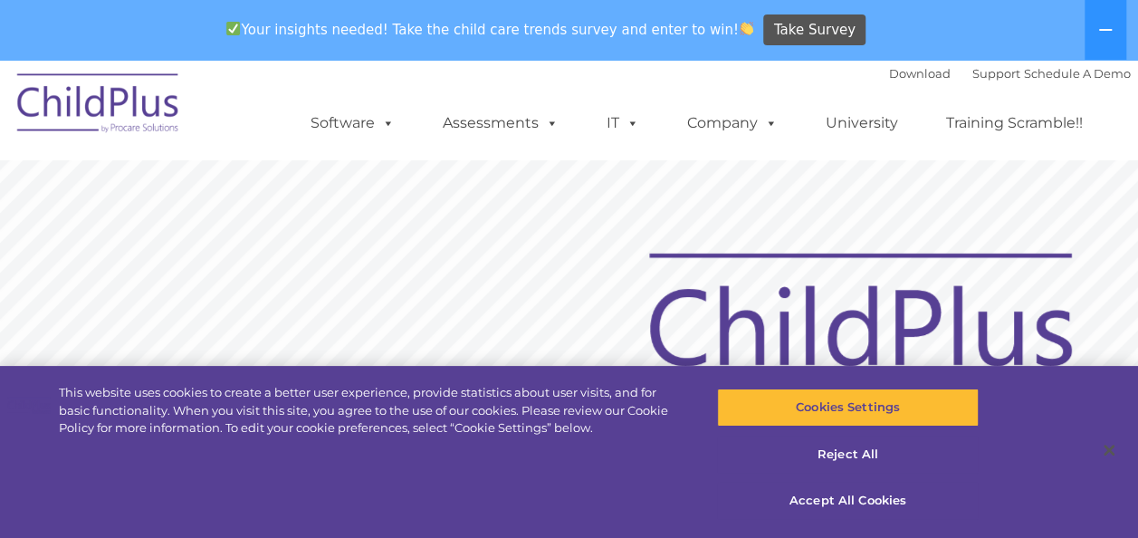 This screenshot has height=538, width=1138. I want to click on div: This website uses cookies to create a better user experience, provide statistics about user visit..., so click(370, 410).